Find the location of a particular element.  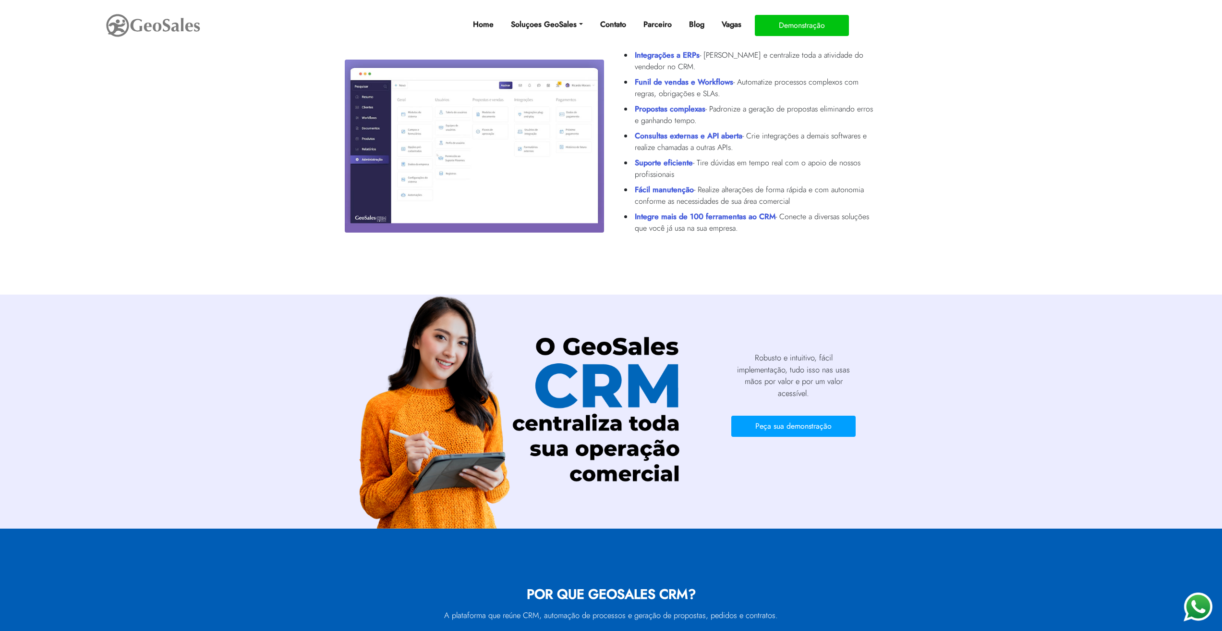

spam: Fácil manutenção is located at coordinates (664, 189).